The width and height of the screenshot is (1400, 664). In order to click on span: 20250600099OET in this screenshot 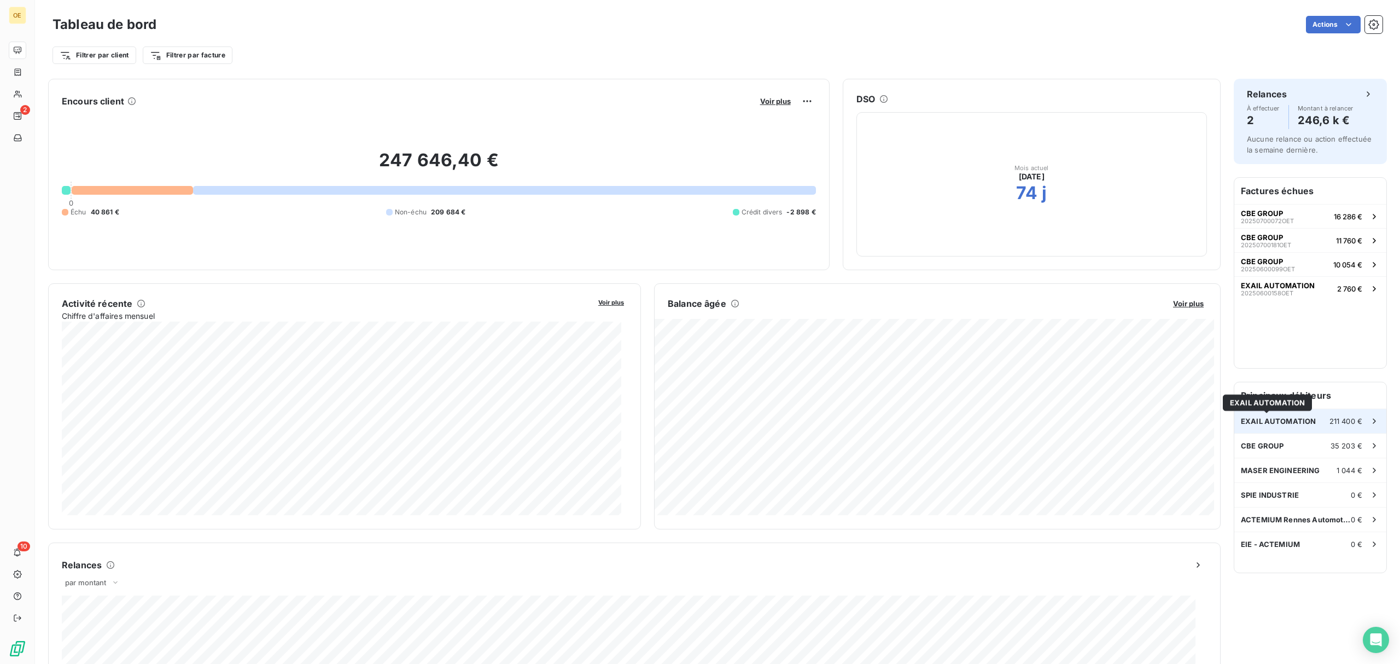, I will do `click(1267, 269)`.